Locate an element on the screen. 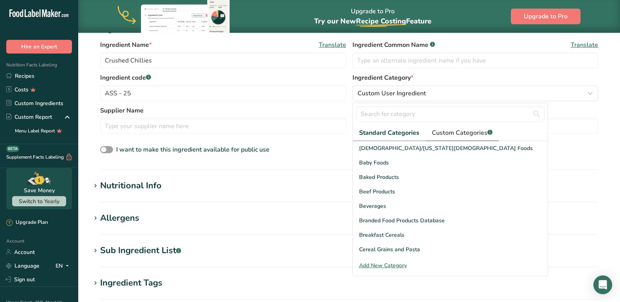 The width and height of the screenshot is (620, 302). div: Add New Category is located at coordinates (450, 266).